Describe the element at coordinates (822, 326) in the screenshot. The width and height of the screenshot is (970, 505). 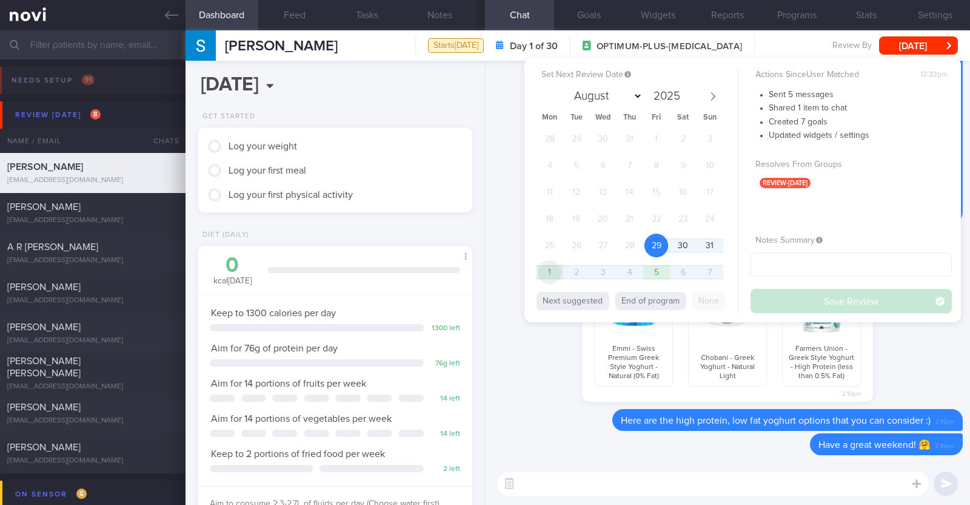
I see `div: Farmers Union - Greek Style Yoghurt - High Protein (less than 0.5% Fat)` at that location.